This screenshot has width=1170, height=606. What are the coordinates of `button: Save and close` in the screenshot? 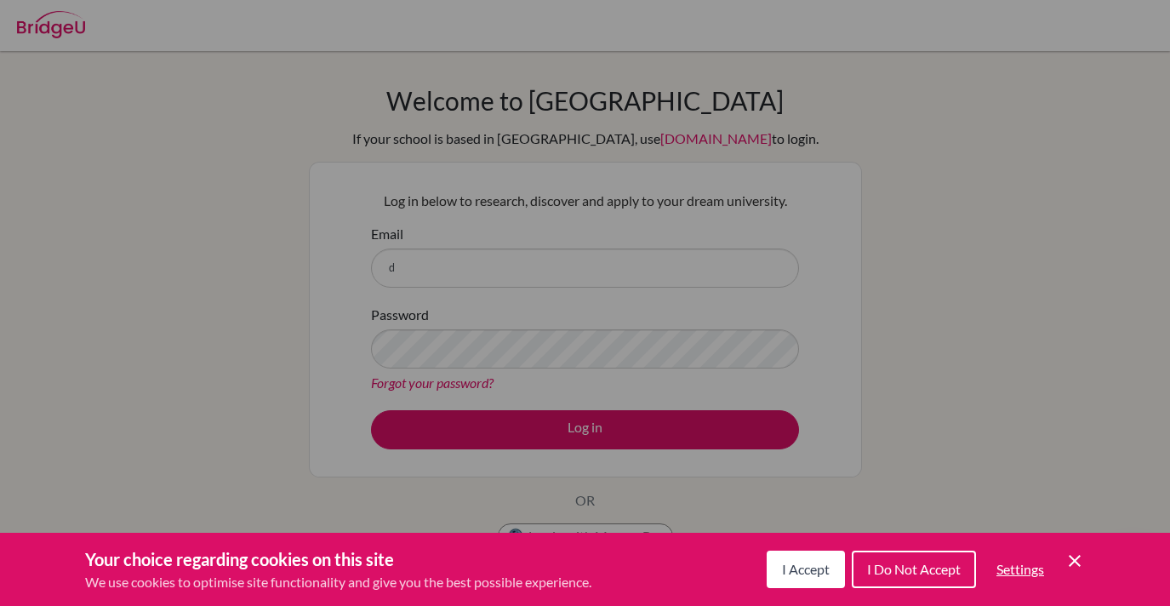 It's located at (1075, 561).